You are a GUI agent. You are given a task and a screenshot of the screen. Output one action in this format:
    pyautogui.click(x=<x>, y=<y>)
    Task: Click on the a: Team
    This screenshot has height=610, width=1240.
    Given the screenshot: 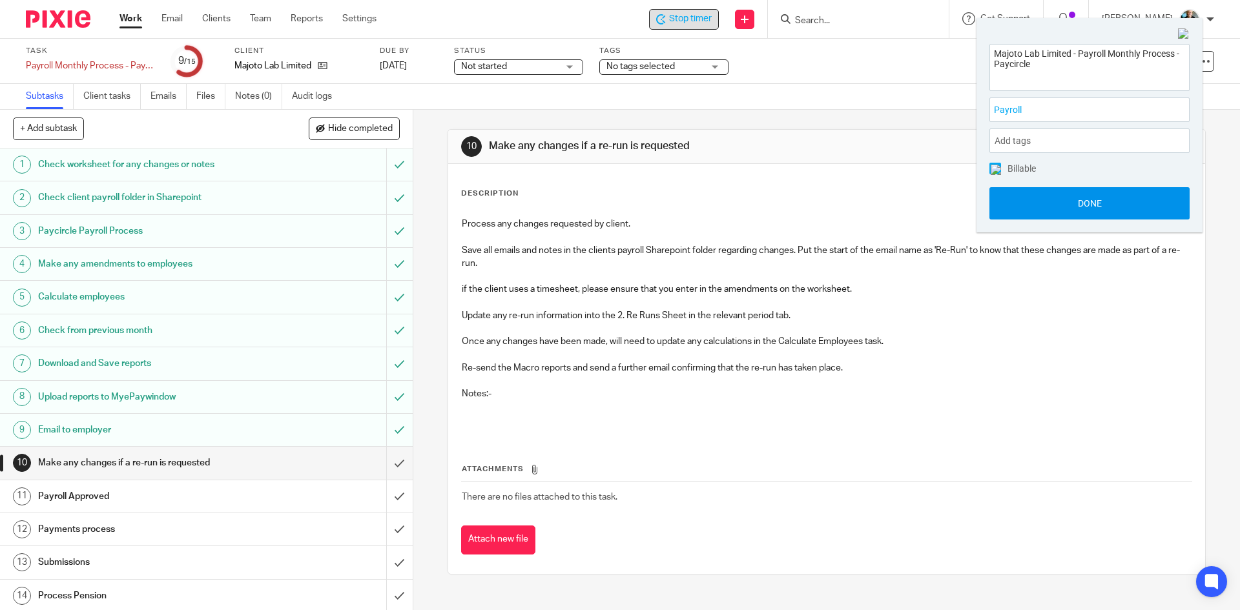 What is the action you would take?
    pyautogui.click(x=260, y=19)
    